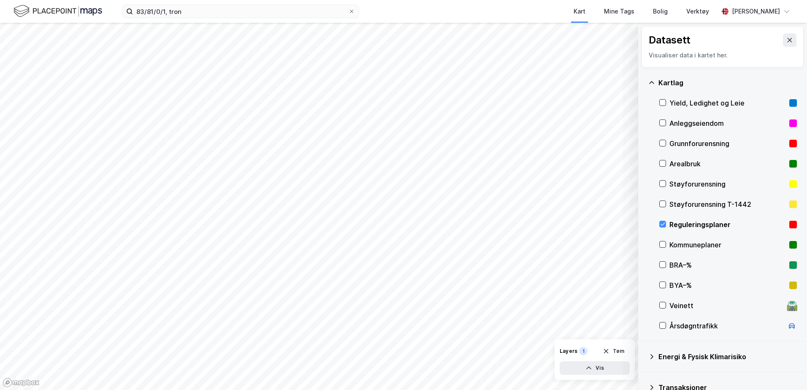 The width and height of the screenshot is (807, 390). What do you see at coordinates (660, 11) in the screenshot?
I see `div: Bolig` at bounding box center [660, 11].